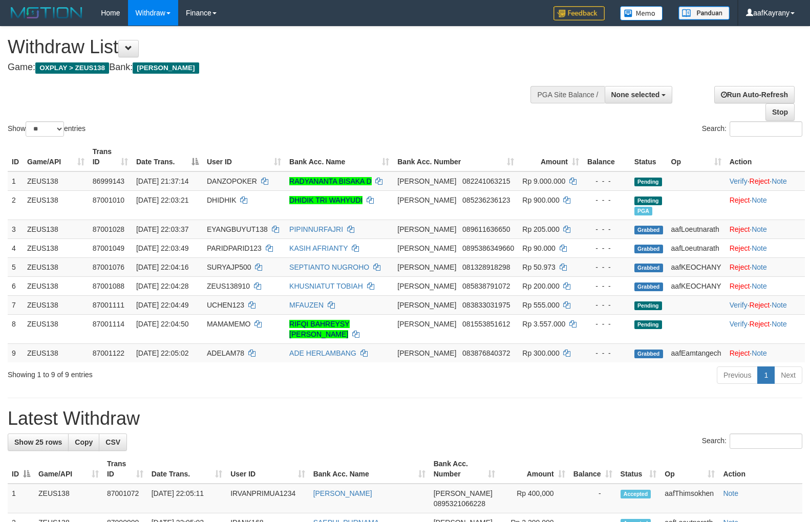 This screenshot has width=810, height=522. I want to click on a: MFAUZEN, so click(306, 305).